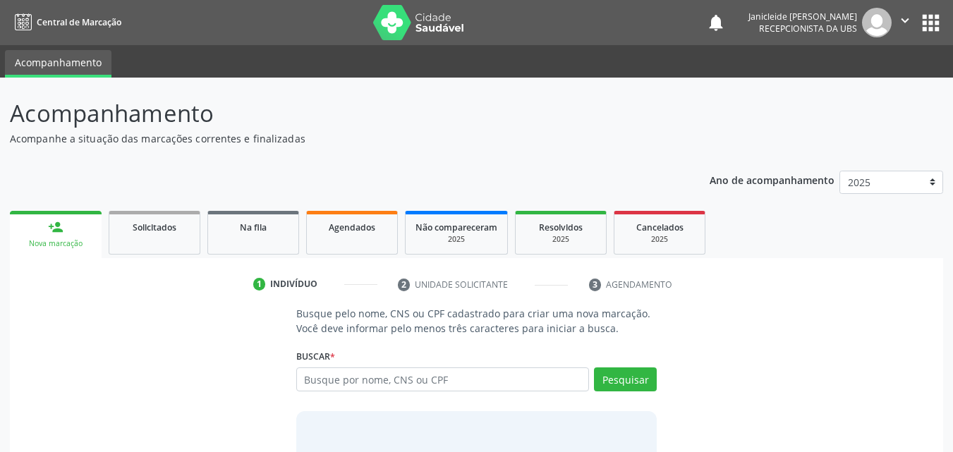 The image size is (953, 452). Describe the element at coordinates (336, 138) in the screenshot. I see `p: Acompanhe a situação das marcações correntes e finalizadas` at that location.